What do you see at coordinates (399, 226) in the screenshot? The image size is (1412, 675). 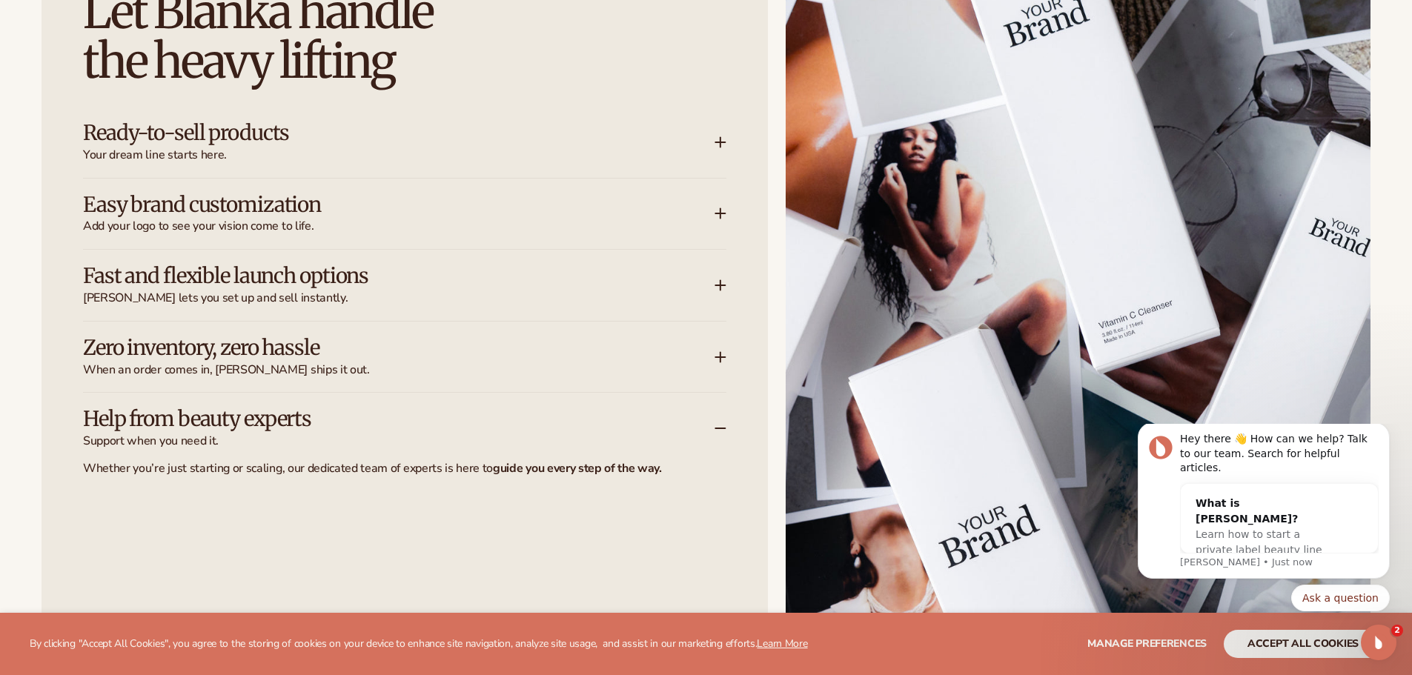 I see `span: Add your logo to see your vision come to life.` at bounding box center [399, 226].